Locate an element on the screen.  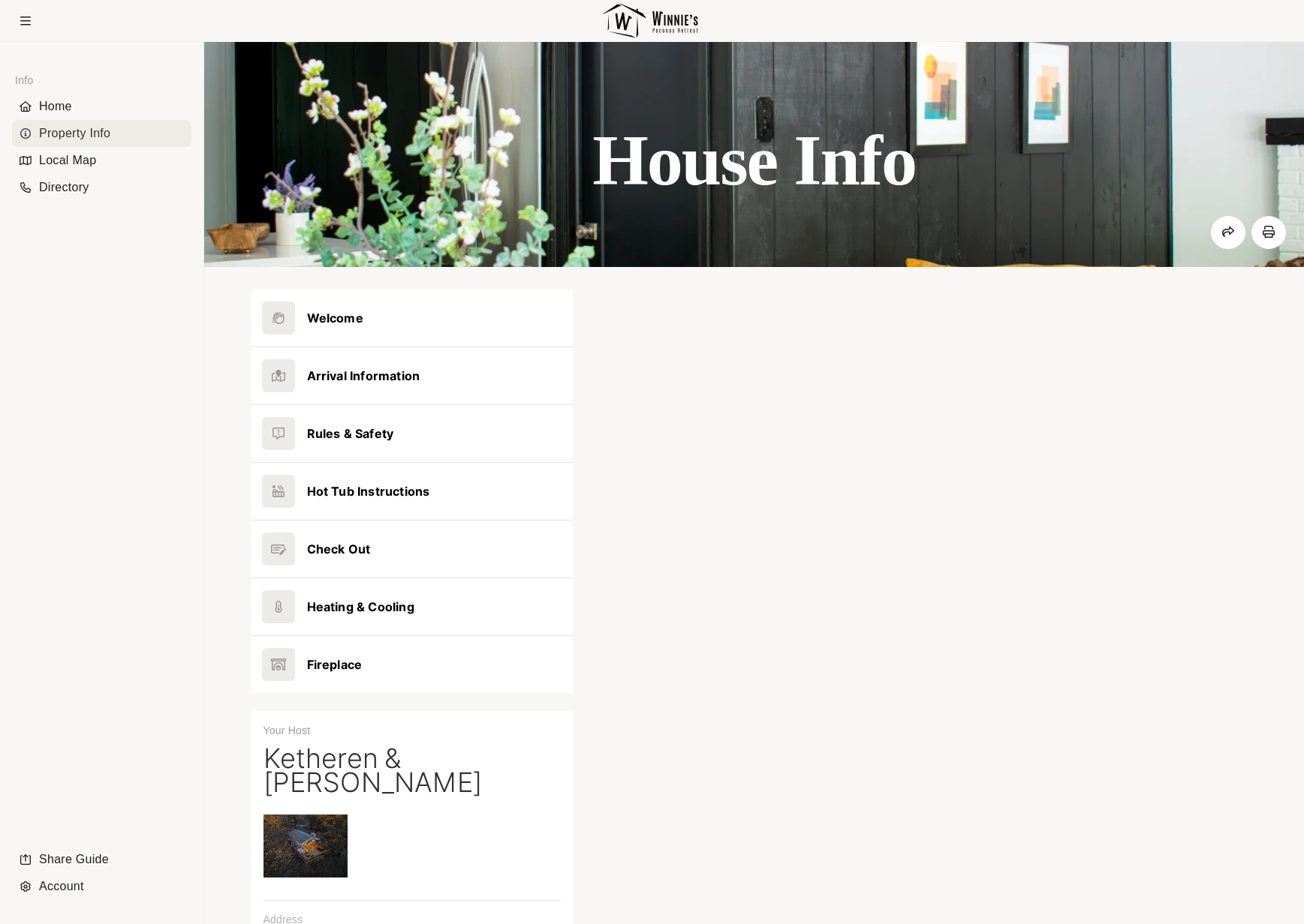
div: Directory is located at coordinates (101, 188).